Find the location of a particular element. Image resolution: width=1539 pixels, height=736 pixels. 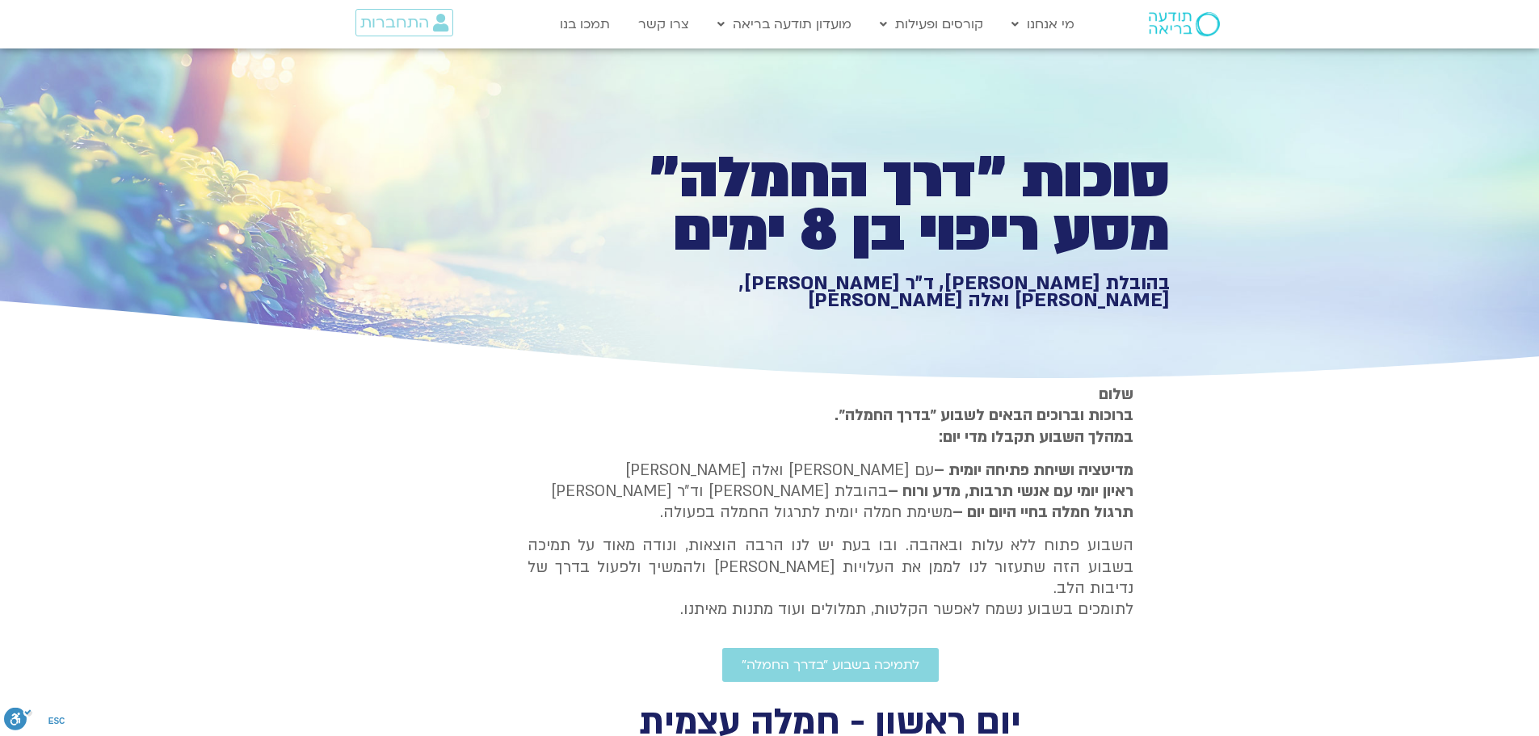

a: לתמיכה בשבוע ״בדרך החמלה״ is located at coordinates (830, 665).